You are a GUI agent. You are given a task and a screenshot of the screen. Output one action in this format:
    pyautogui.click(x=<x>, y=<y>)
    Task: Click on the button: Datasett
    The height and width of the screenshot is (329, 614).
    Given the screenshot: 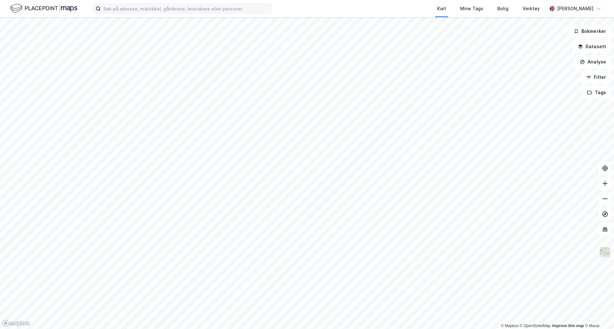 What is the action you would take?
    pyautogui.click(x=592, y=47)
    